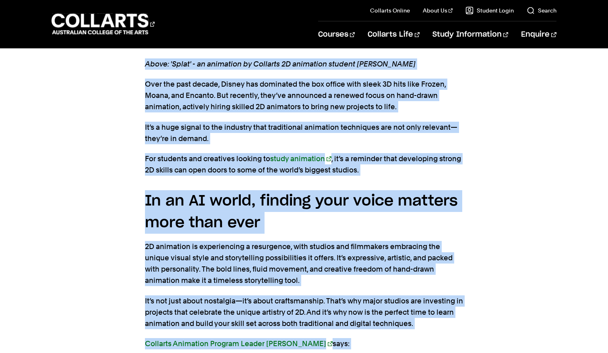 The image size is (608, 353). I want to click on p: Over the past decade, Disney has dominated the box office with sleek 3D hits like Frozen, Moana, ..., so click(304, 95).